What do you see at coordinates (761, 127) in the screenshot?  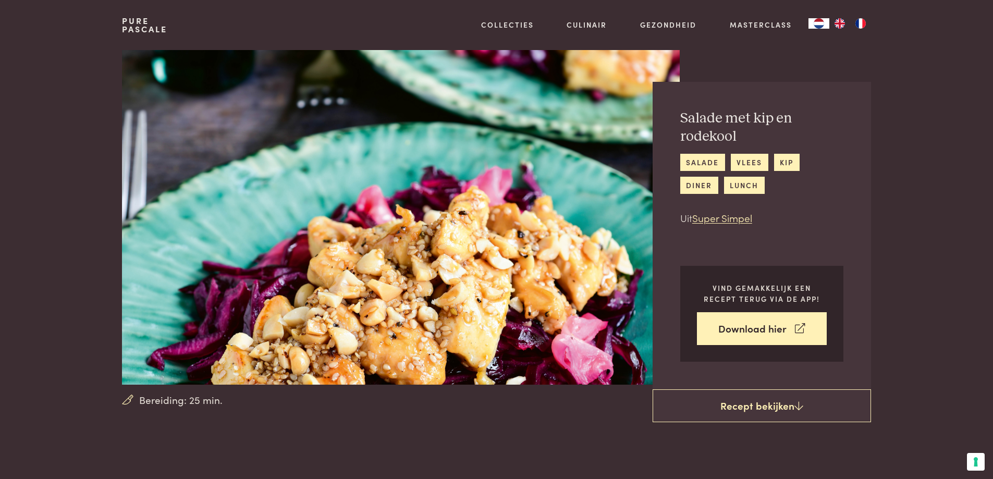 I see `h2: Salade met kip en rodekool` at bounding box center [761, 127].